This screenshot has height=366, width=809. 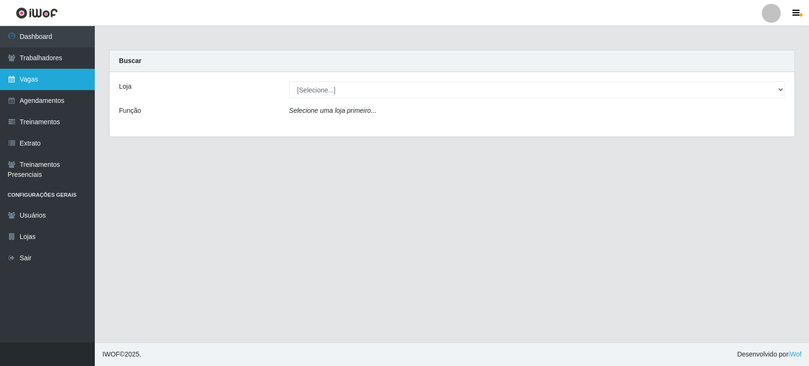 What do you see at coordinates (795, 354) in the screenshot?
I see `a: iWof` at bounding box center [795, 354].